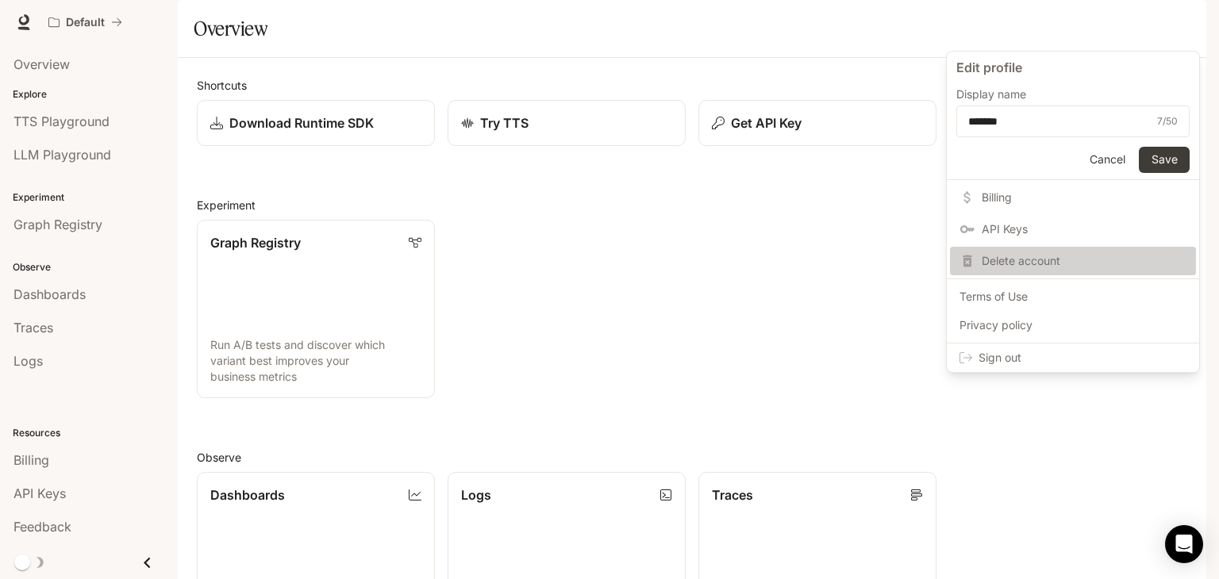 This screenshot has width=1219, height=579. Describe the element at coordinates (1073, 297) in the screenshot. I see `a: Terms of Use` at that location.